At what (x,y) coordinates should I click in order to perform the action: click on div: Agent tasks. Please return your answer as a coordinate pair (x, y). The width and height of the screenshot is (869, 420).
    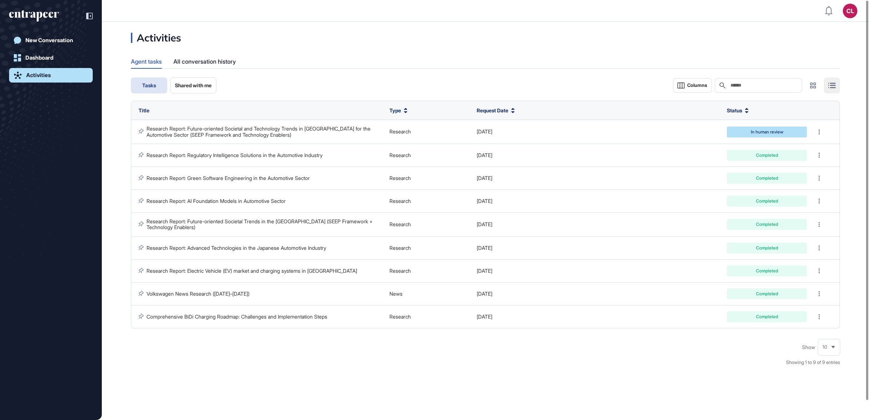
    Looking at the image, I should click on (146, 61).